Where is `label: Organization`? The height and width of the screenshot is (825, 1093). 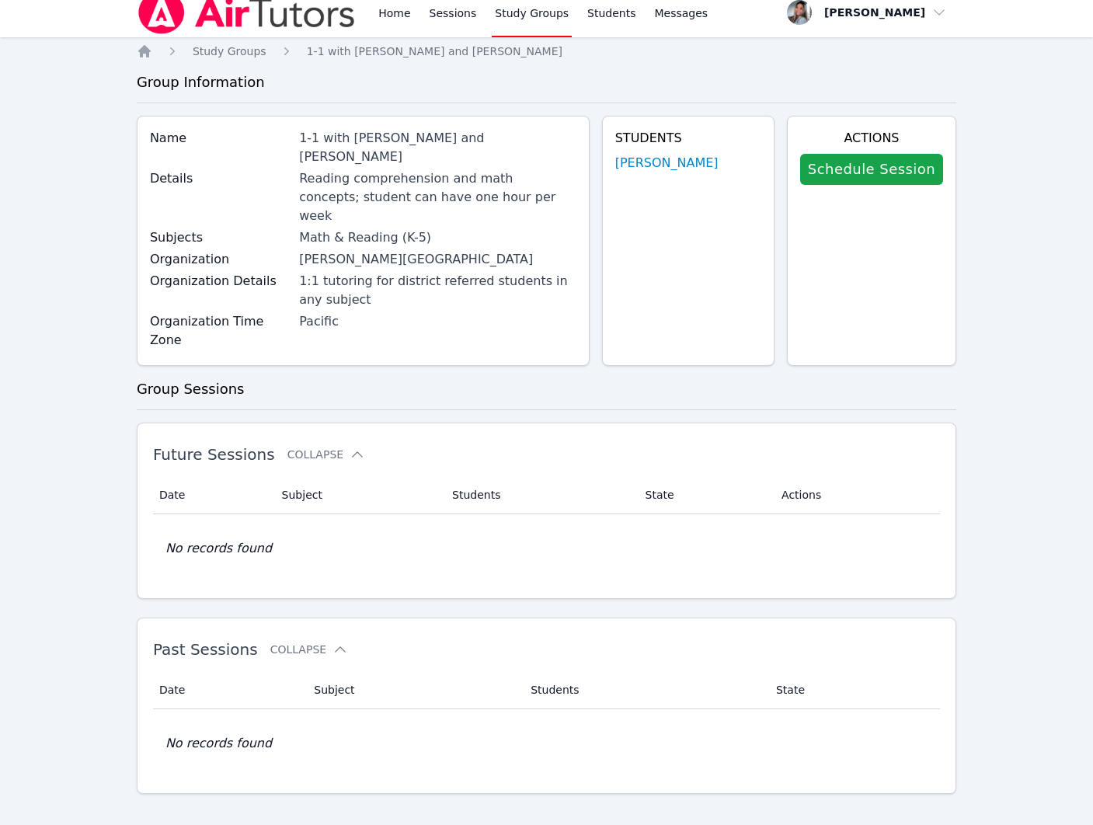
label: Organization is located at coordinates (220, 260).